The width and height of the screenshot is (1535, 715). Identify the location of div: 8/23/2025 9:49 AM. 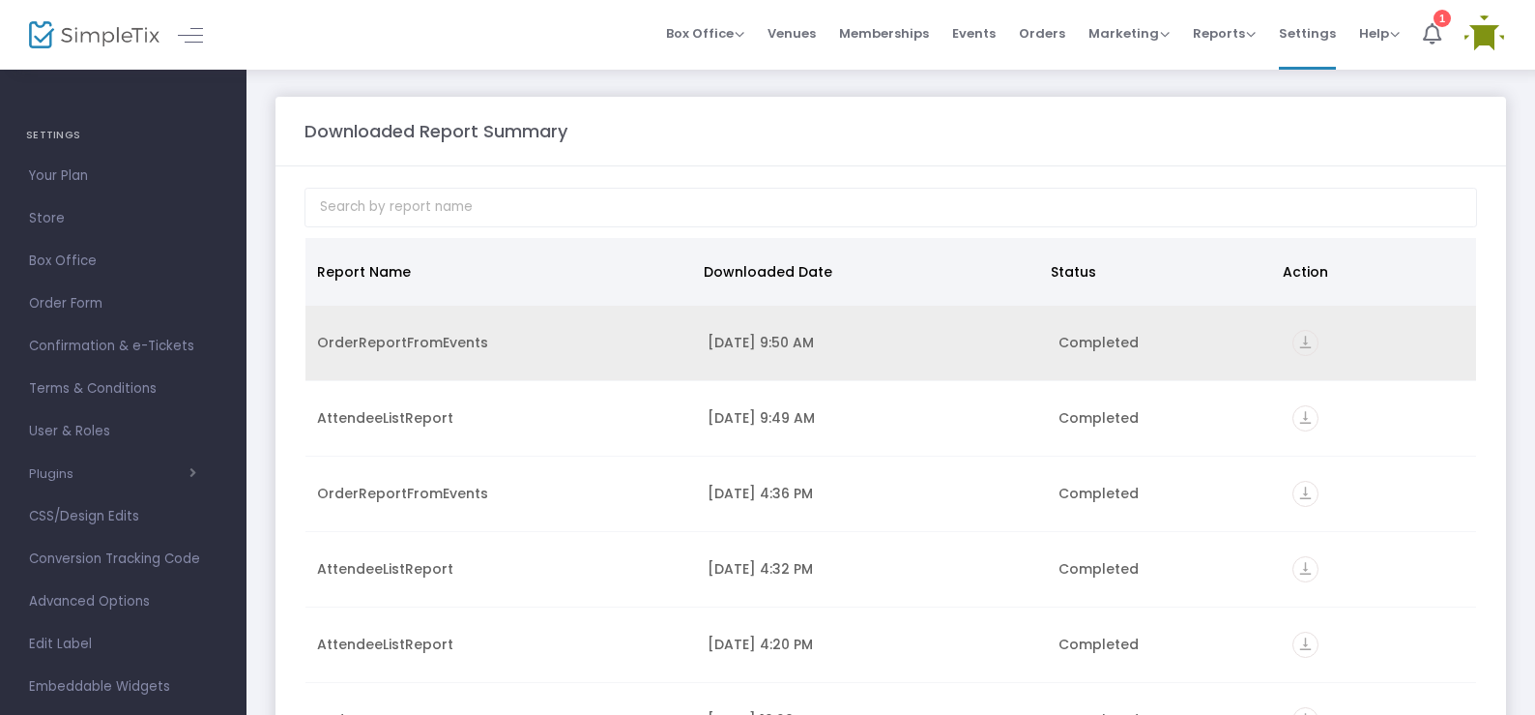
(871, 418).